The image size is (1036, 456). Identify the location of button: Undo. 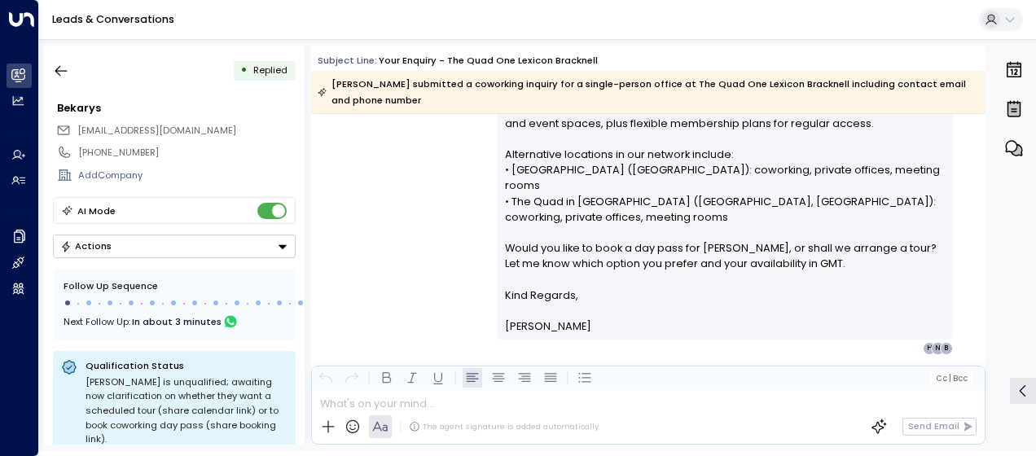
(326, 378).